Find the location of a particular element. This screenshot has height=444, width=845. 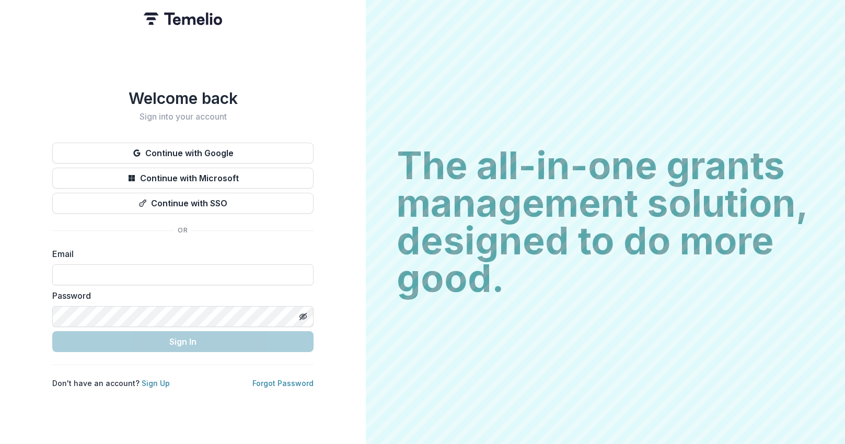

button: Sign In is located at coordinates (183, 342).